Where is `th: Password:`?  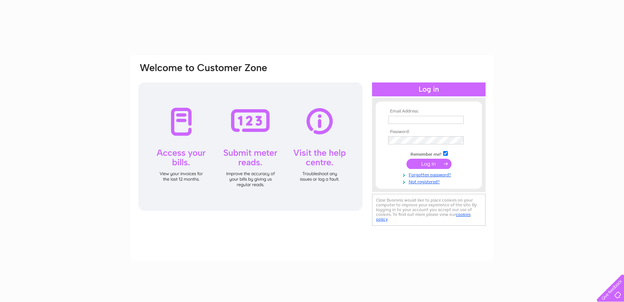 th: Password: is located at coordinates (428, 132).